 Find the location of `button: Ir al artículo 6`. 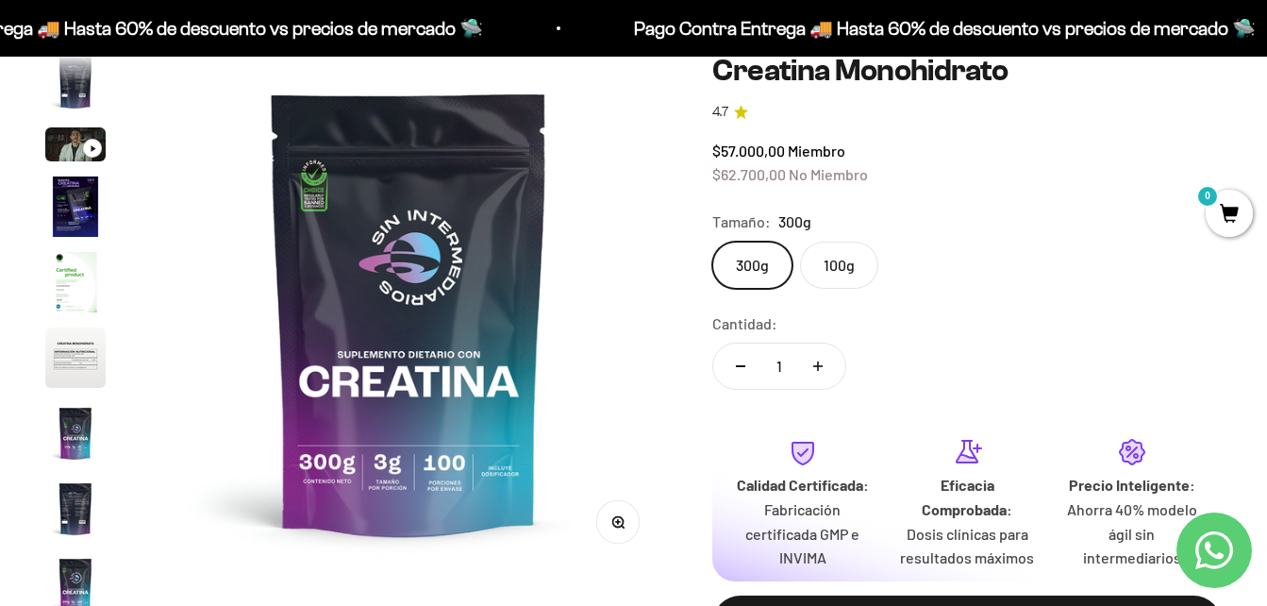

button: Ir al artículo 6 is located at coordinates (75, 360).